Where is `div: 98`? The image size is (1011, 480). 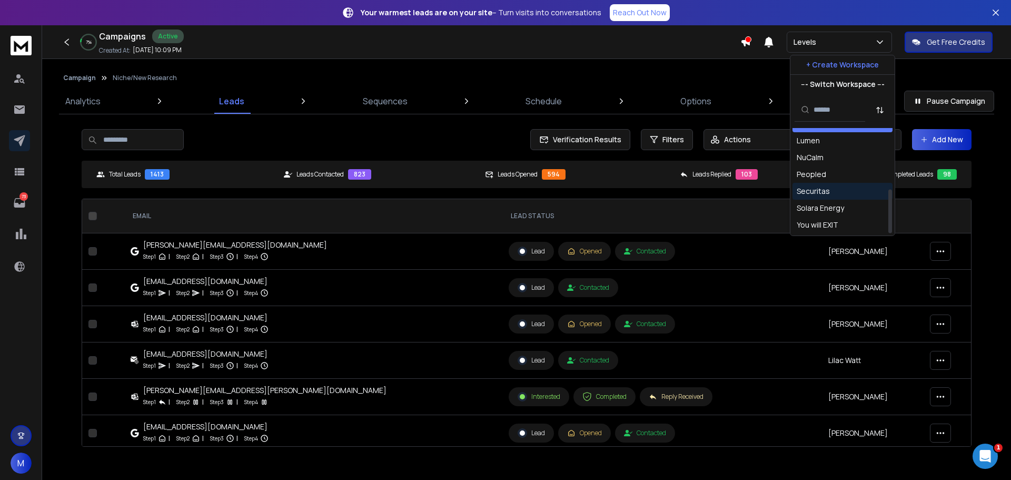
div: 98 is located at coordinates (947, 174).